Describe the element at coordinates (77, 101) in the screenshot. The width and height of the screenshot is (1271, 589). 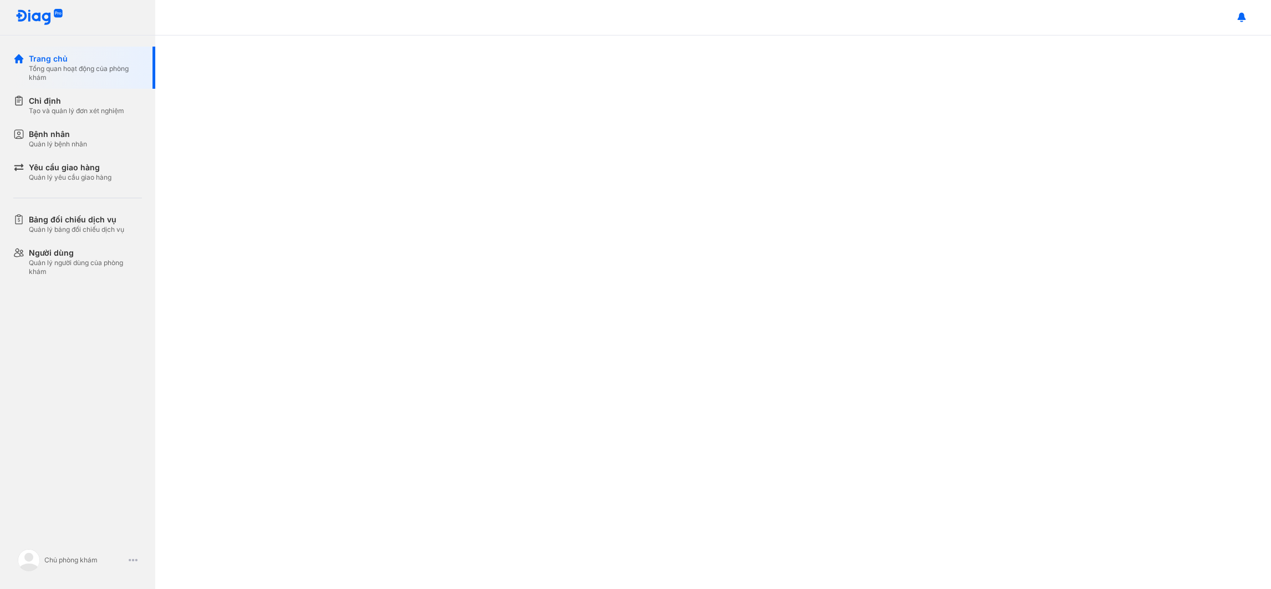
I see `div: Chỉ định` at that location.